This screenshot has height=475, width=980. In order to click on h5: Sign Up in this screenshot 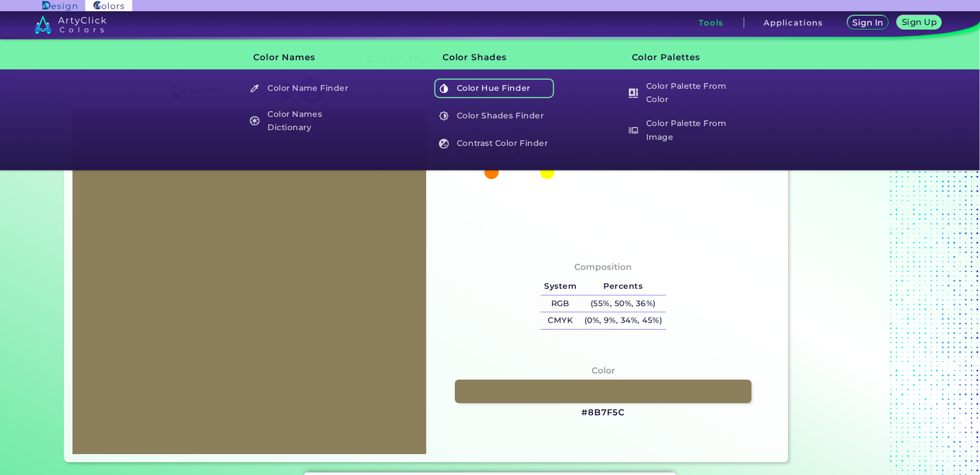, I will do `click(919, 22)`.